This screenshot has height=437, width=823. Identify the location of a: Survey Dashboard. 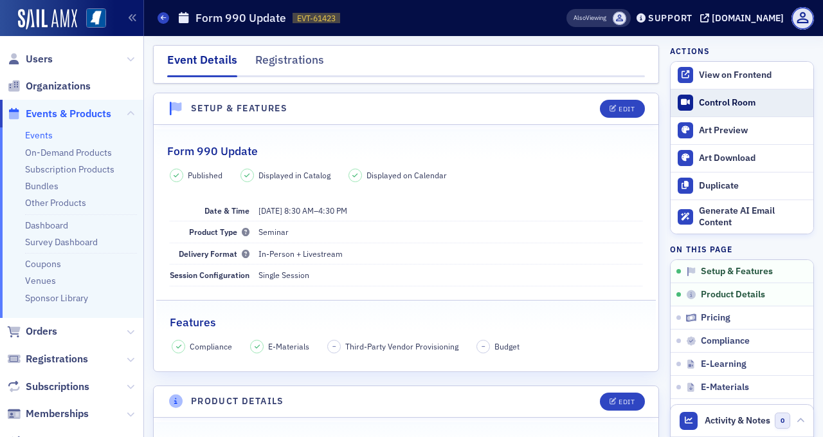
(61, 242).